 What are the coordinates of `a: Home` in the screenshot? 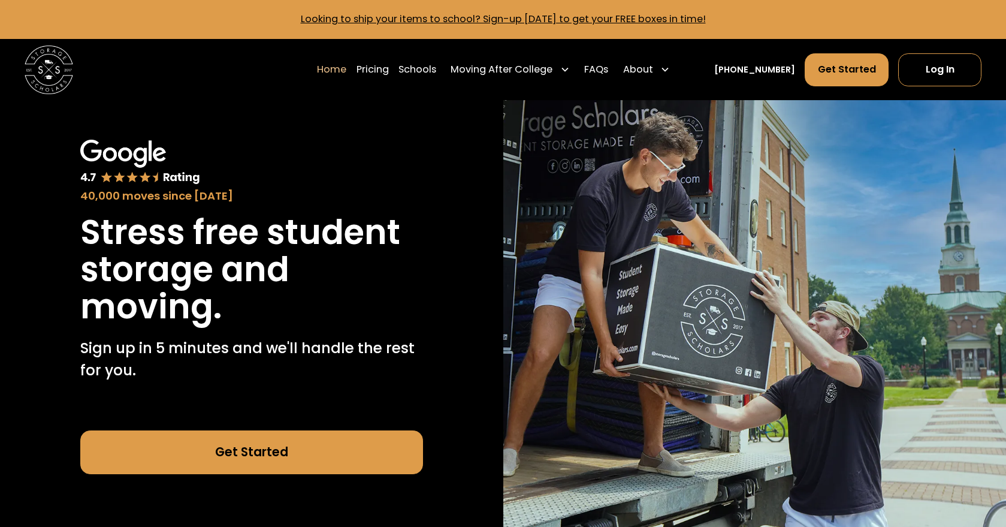 It's located at (331, 70).